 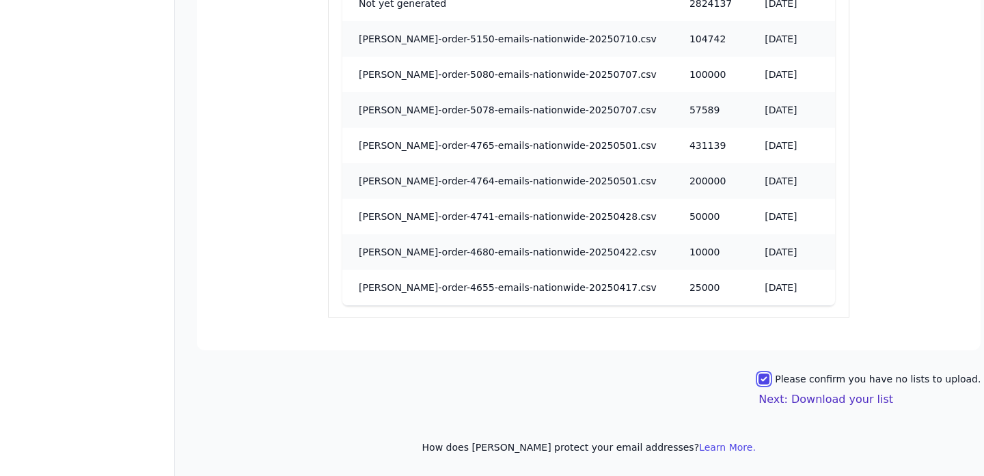 What do you see at coordinates (825, 400) in the screenshot?
I see `button: Next: Download your list` at bounding box center [825, 400].